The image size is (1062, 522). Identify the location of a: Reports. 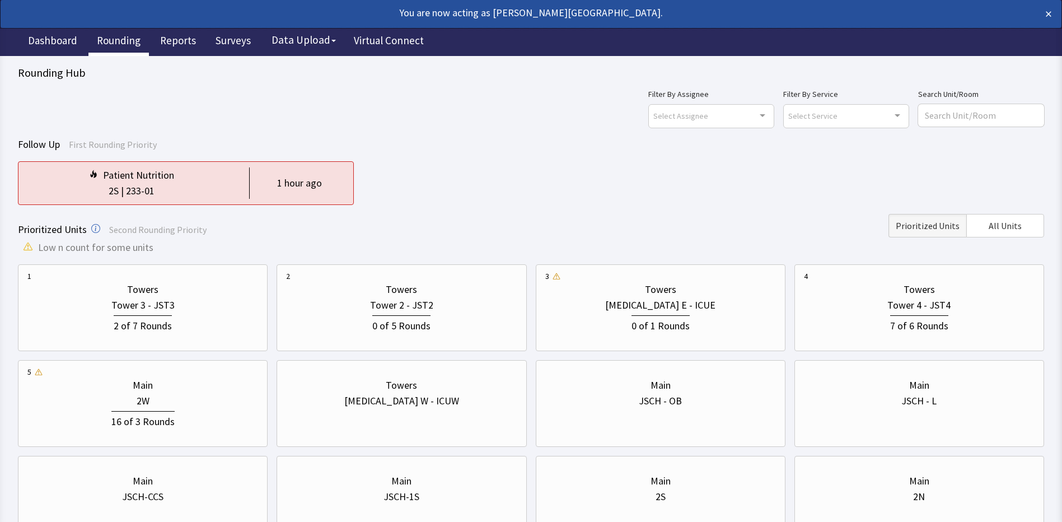
(178, 42).